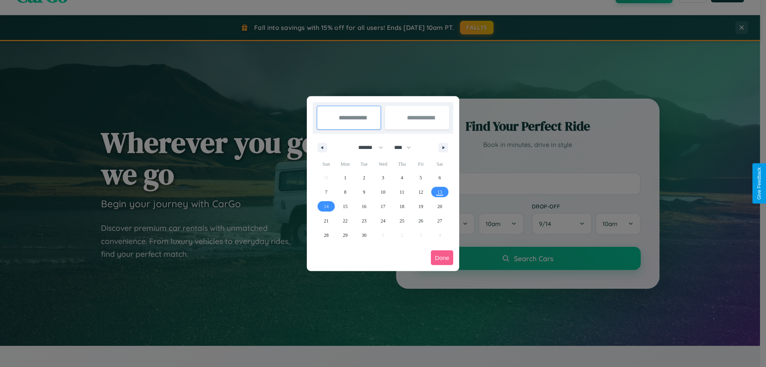 The width and height of the screenshot is (766, 367). I want to click on span: Sun, so click(326, 164).